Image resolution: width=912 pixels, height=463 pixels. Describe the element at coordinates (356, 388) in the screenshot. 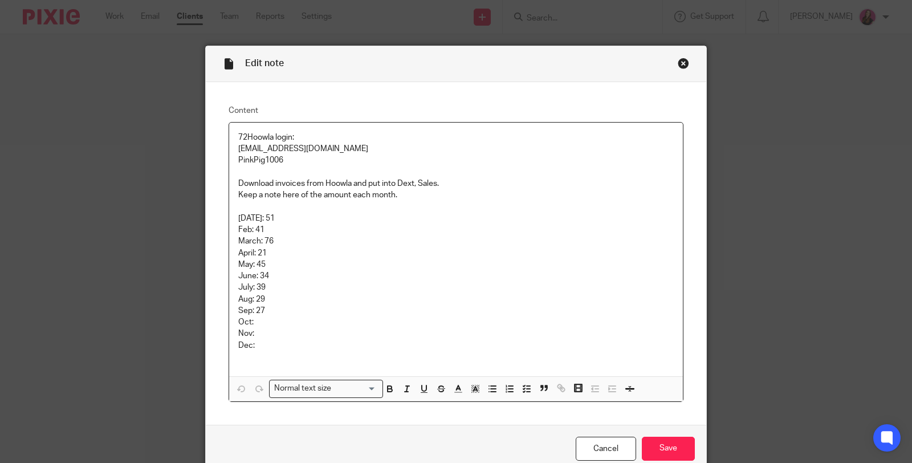

I see `input: Search for option` at that location.